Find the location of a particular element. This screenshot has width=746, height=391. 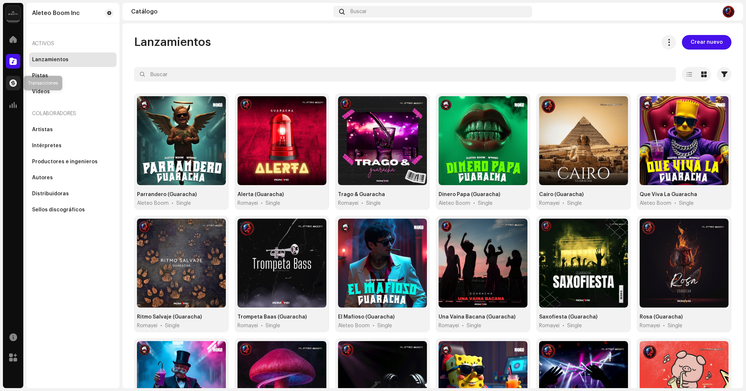

div: Rosa (Guaracha) is located at coordinates (661, 317).